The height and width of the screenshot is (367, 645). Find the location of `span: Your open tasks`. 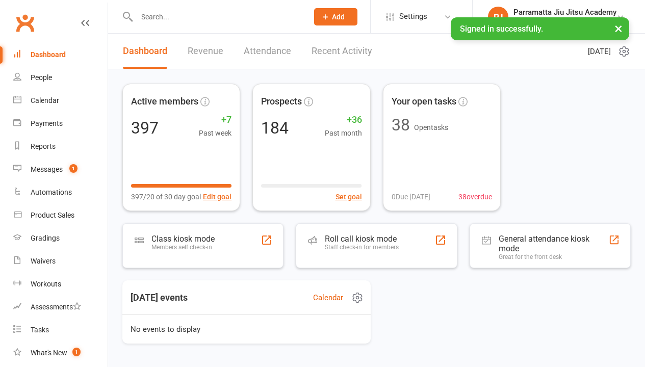

span: Your open tasks is located at coordinates (424, 101).